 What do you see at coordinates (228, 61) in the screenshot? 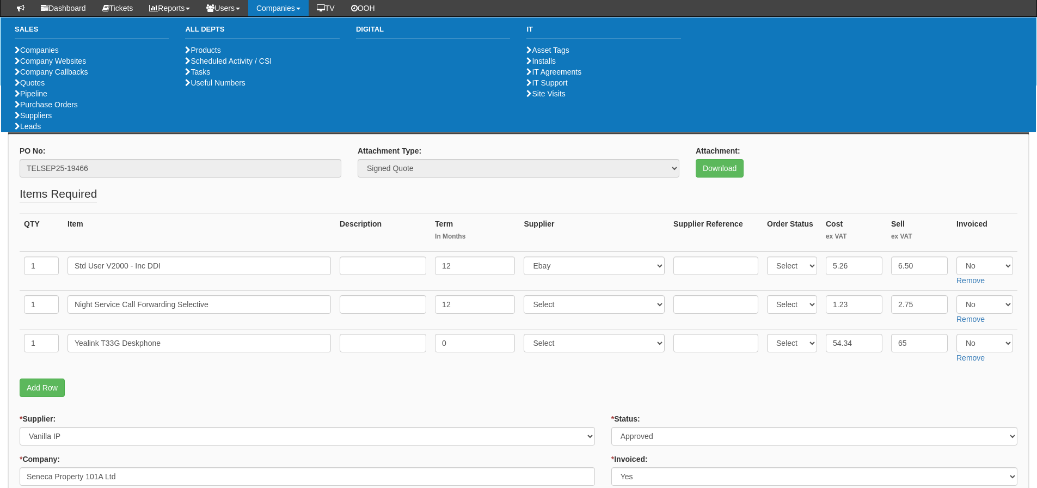
I see `a: Scheduled Activity / CSI` at bounding box center [228, 61].